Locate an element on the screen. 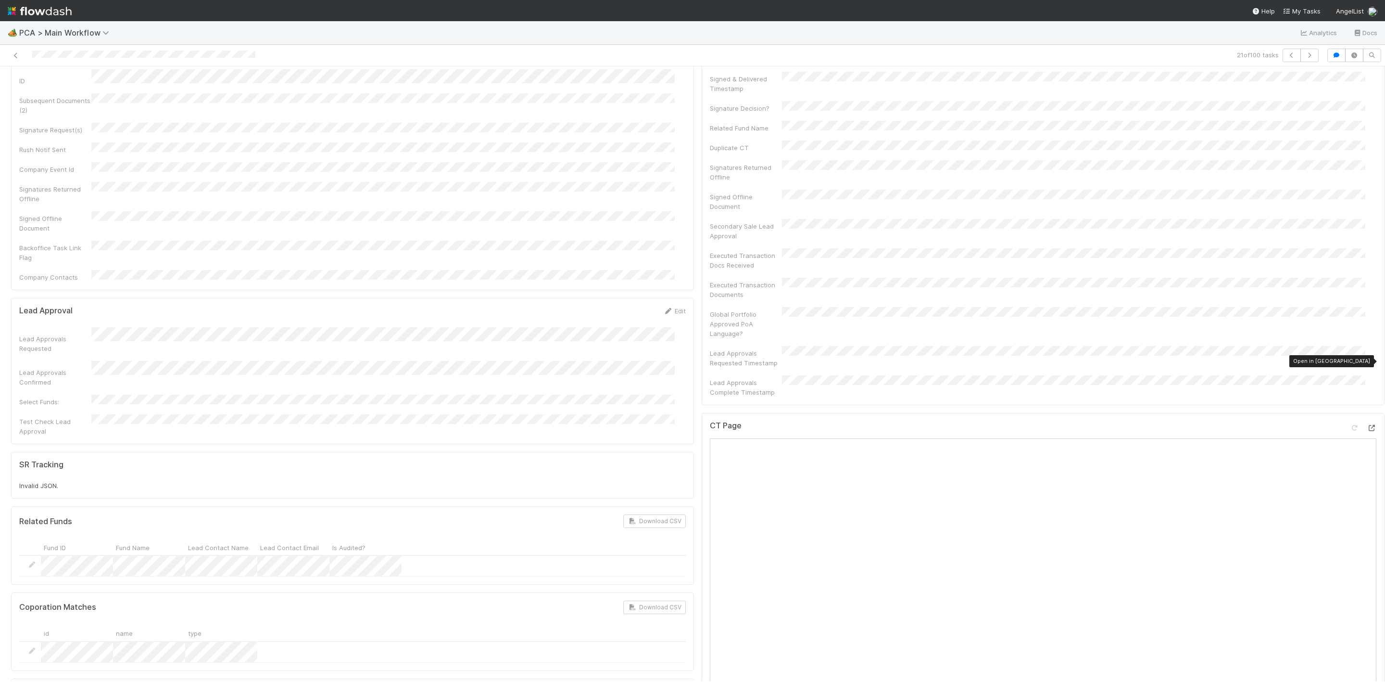 The height and width of the screenshot is (682, 1385). div: Secondary Sale Lead Approval is located at coordinates (746, 231).